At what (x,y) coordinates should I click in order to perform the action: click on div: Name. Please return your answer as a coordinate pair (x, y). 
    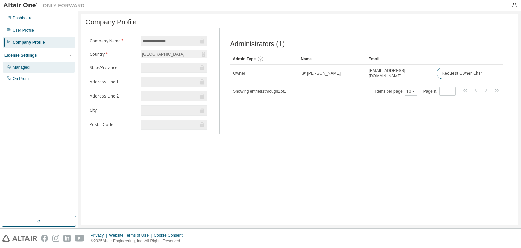
    Looking at the image, I should click on (332, 59).